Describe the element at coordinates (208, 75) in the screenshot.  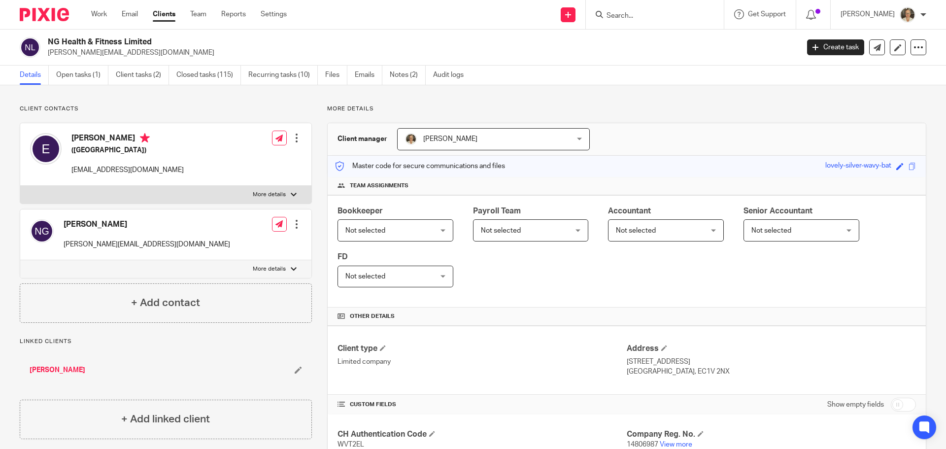
I see `a: Closed tasks (115)` at that location.